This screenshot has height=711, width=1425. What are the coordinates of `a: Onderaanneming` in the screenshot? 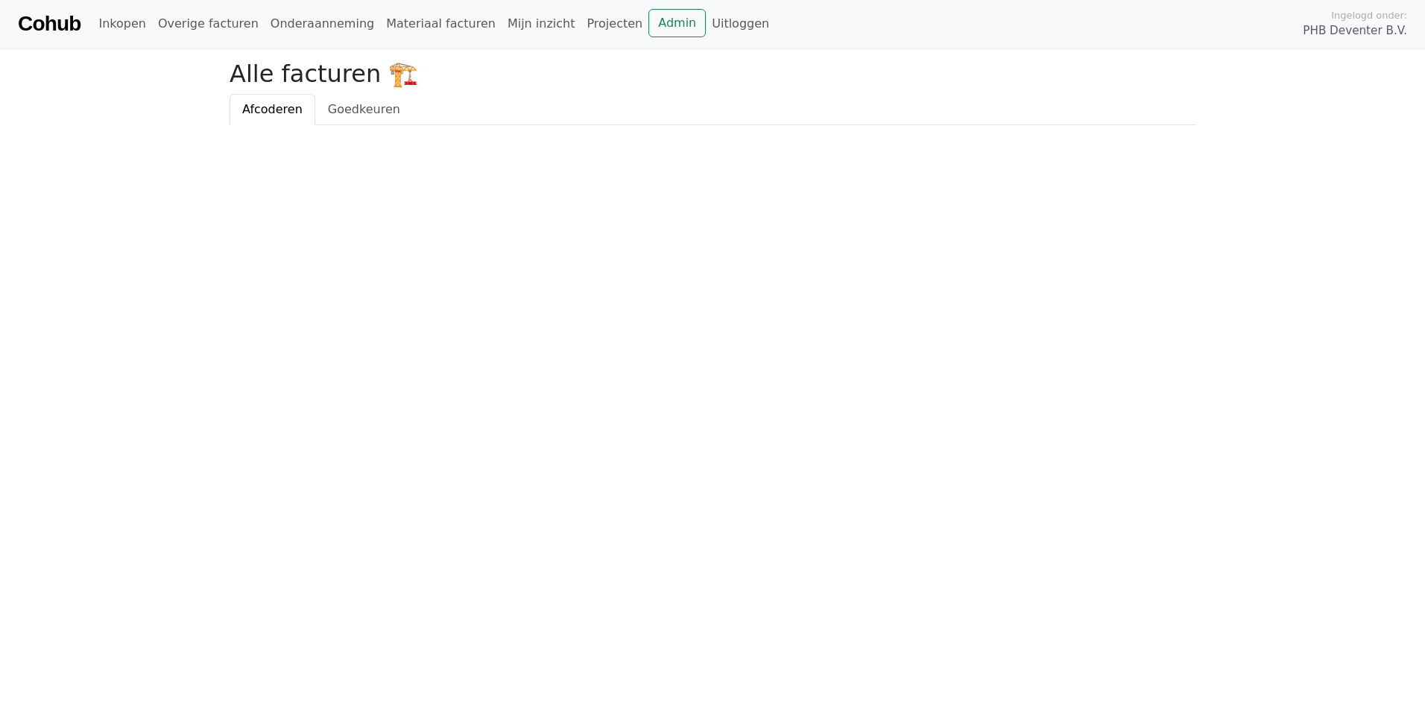 It's located at (322, 24).